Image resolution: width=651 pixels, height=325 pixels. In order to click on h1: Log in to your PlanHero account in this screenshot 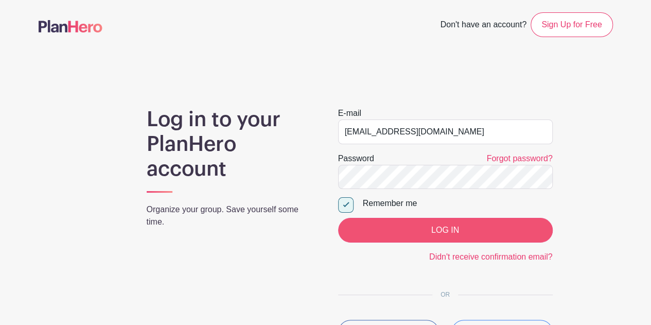, I will do `click(230, 144)`.